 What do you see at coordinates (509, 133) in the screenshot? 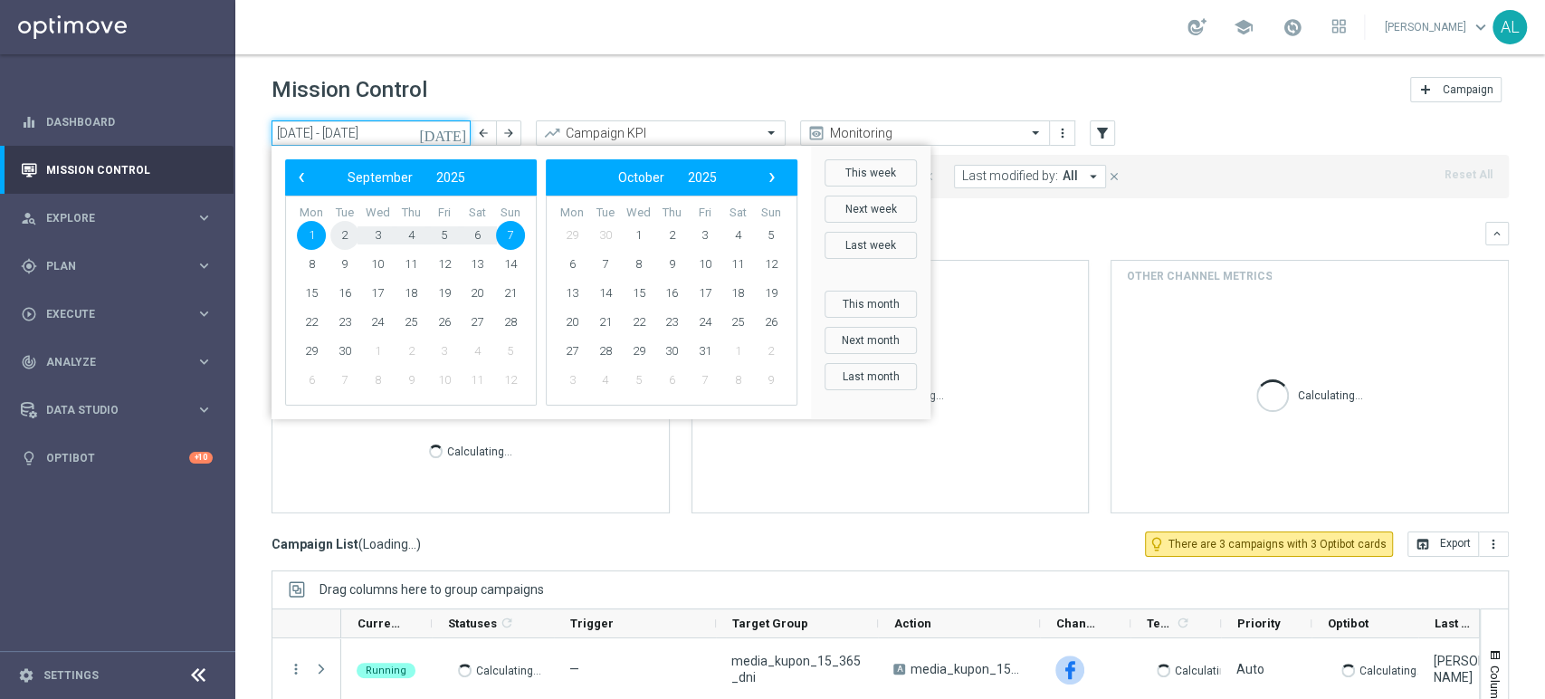
I see `i: arrow_forward` at bounding box center [509, 133].